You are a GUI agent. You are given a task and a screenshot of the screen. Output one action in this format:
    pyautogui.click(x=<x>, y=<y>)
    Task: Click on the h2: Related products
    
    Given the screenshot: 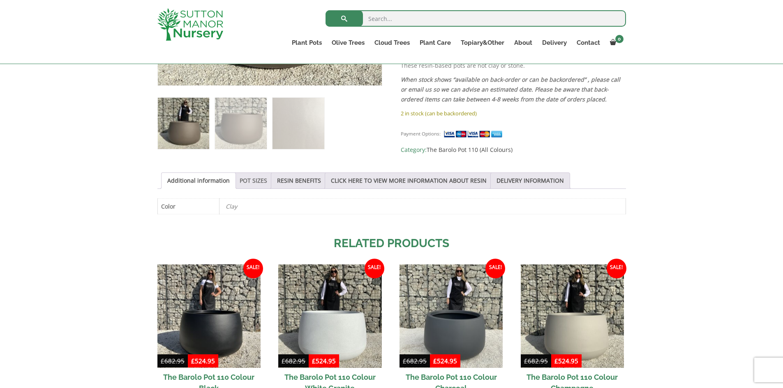 What is the action you would take?
    pyautogui.click(x=392, y=244)
    